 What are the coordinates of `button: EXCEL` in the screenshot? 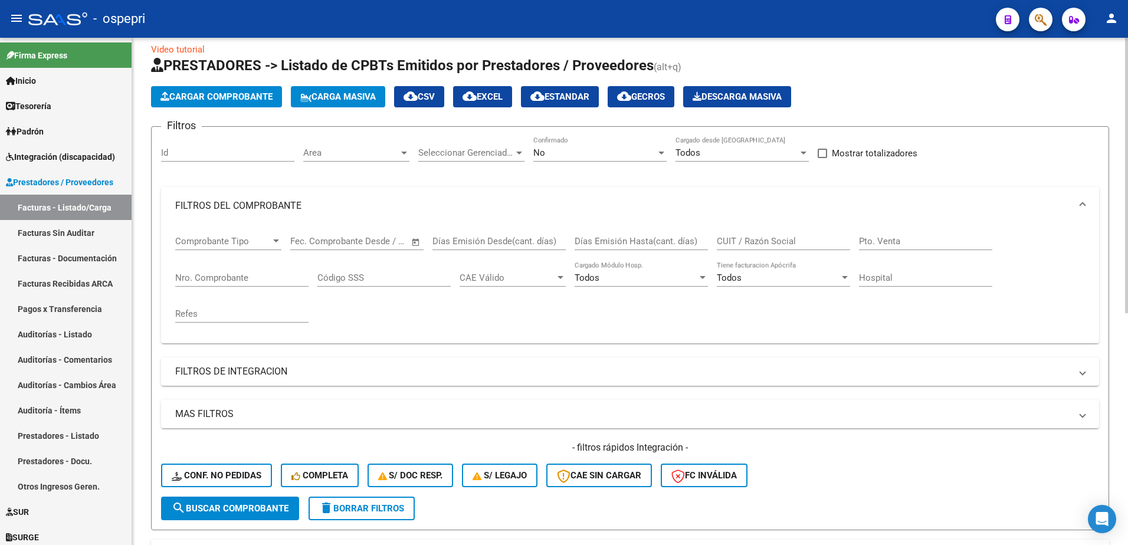 It's located at (483, 97).